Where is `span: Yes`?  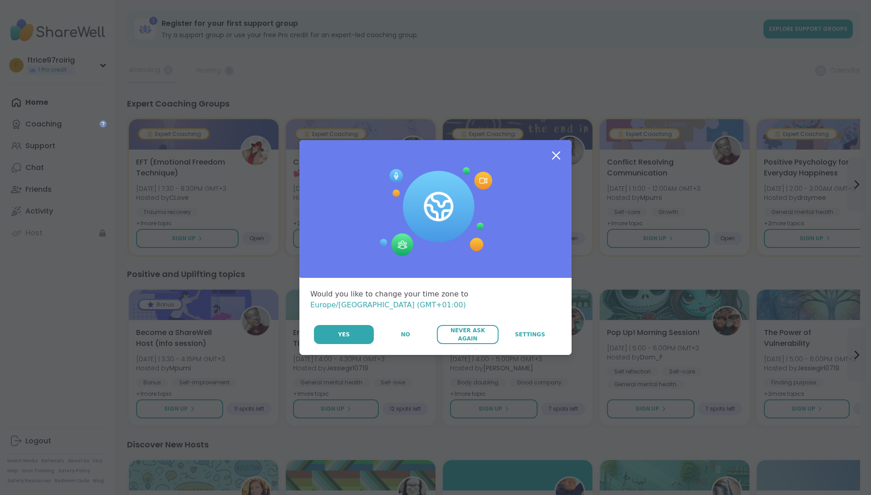
span: Yes is located at coordinates (344, 335).